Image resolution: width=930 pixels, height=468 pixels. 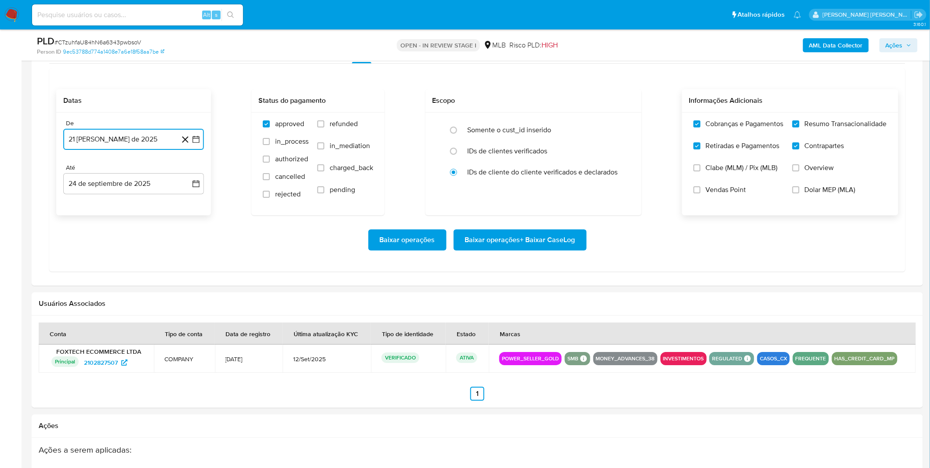 What do you see at coordinates (98, 42) in the screenshot?
I see `span: # CTzuhfaU84hN6a6343pwbsoV` at bounding box center [98, 42].